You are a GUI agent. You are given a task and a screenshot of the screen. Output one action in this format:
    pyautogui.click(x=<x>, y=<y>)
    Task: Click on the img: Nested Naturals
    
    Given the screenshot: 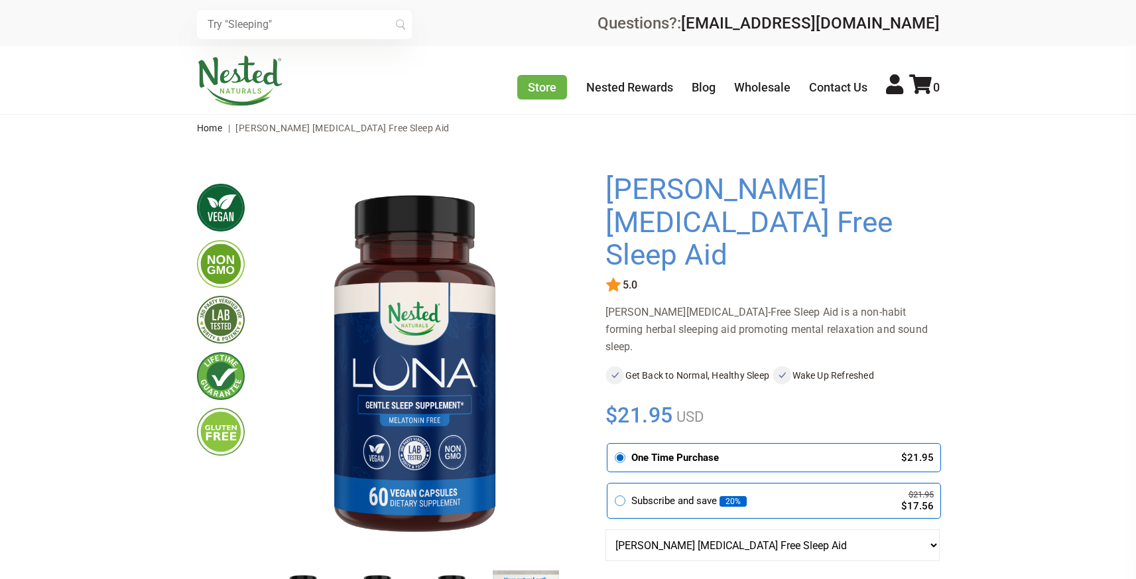 What is the action you would take?
    pyautogui.click(x=240, y=81)
    